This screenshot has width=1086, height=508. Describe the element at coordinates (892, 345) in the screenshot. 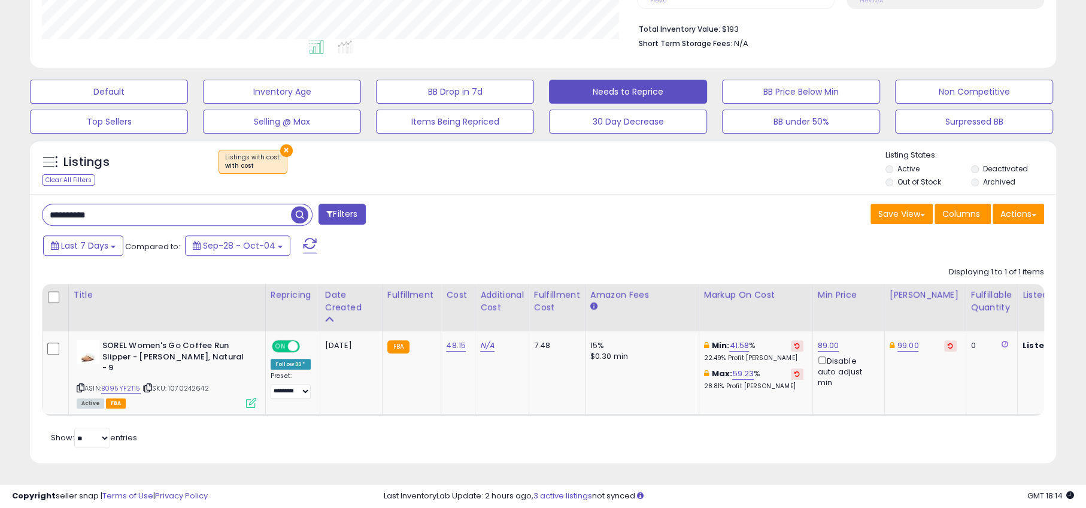

I see `i: This overrides the store level Dynamic Max Price for this listing` at that location.